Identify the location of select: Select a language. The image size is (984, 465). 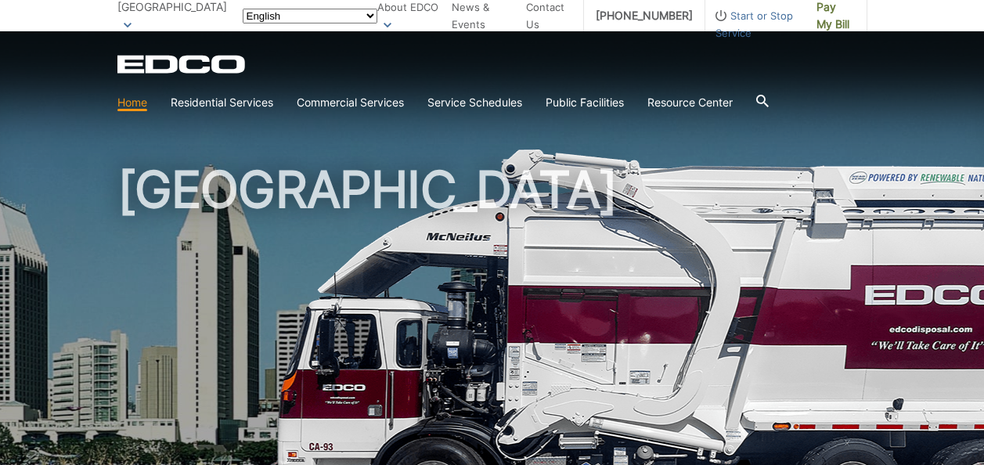
(310, 16).